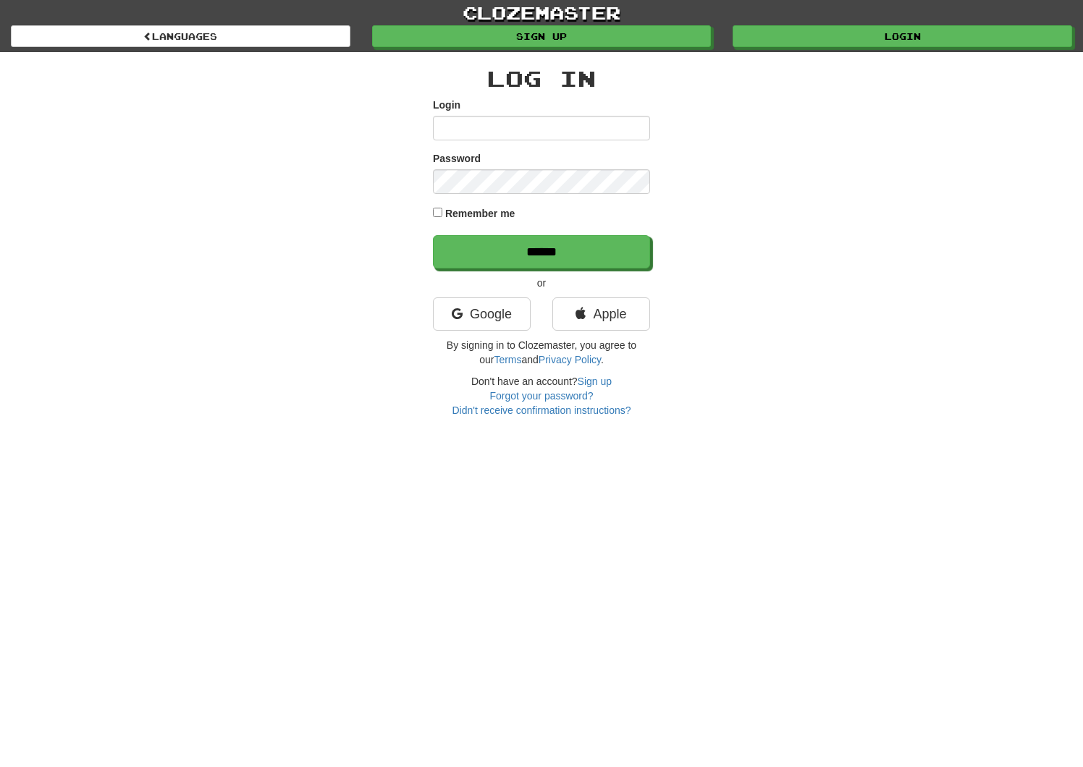 The image size is (1083, 767). I want to click on p: or, so click(541, 283).